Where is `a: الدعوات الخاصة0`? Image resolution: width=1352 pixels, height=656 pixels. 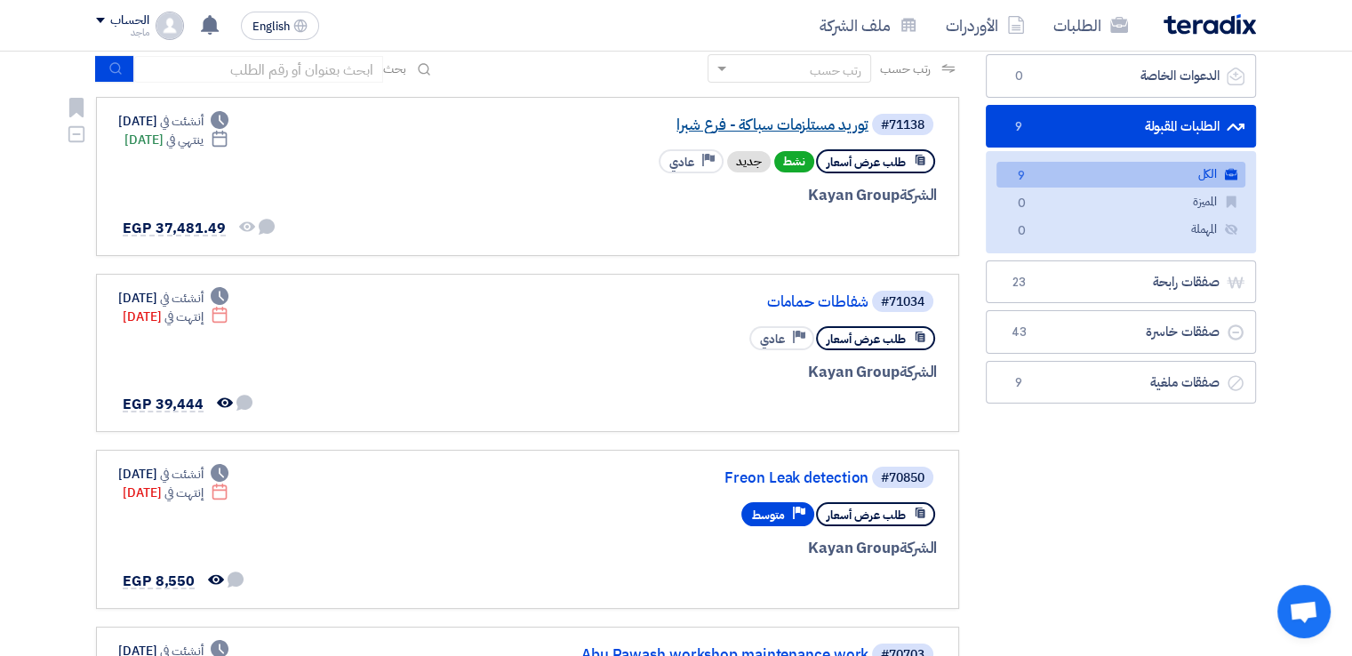
a: الدعوات الخاصة0 is located at coordinates (1121, 76).